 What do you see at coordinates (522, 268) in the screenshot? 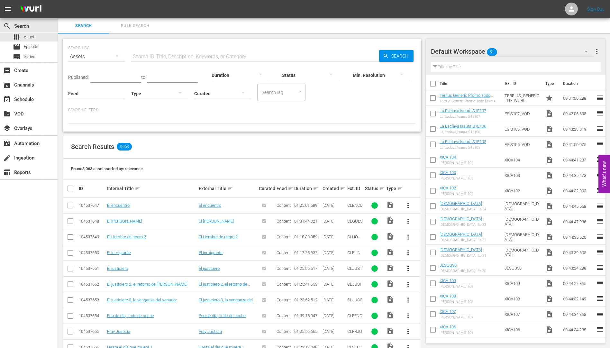
I see `td: JESUS30` at bounding box center [522, 268].